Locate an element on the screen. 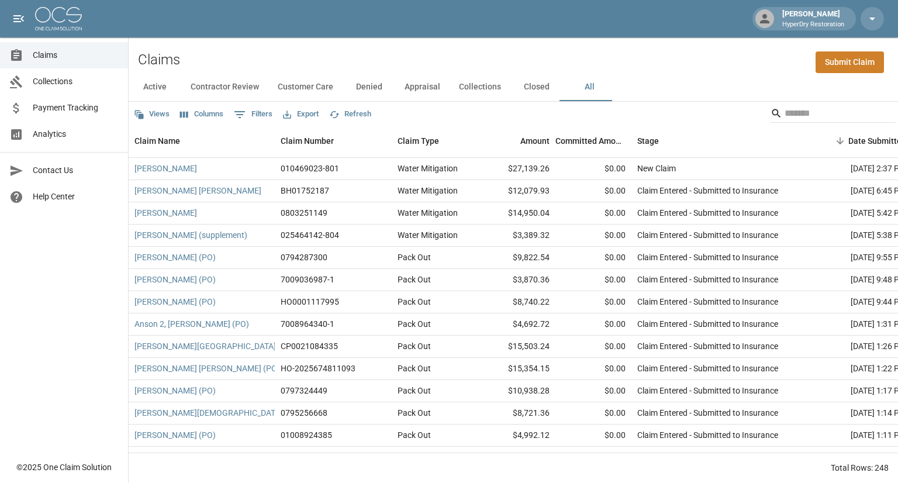 The width and height of the screenshot is (898, 483). div: $8,721.36 is located at coordinates (517, 413).